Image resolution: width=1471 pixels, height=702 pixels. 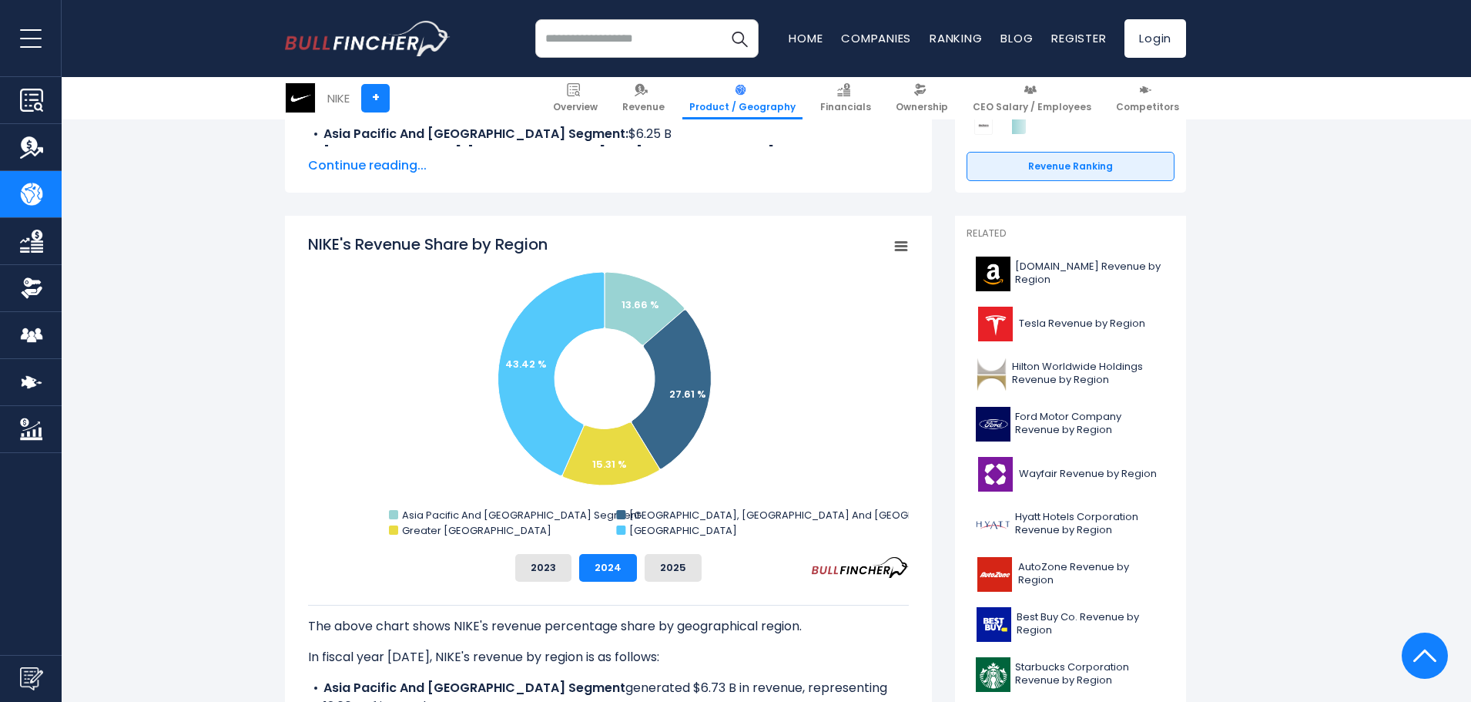 What do you see at coordinates (688, 394) in the screenshot?
I see `text: 27.61 %` at bounding box center [688, 394].